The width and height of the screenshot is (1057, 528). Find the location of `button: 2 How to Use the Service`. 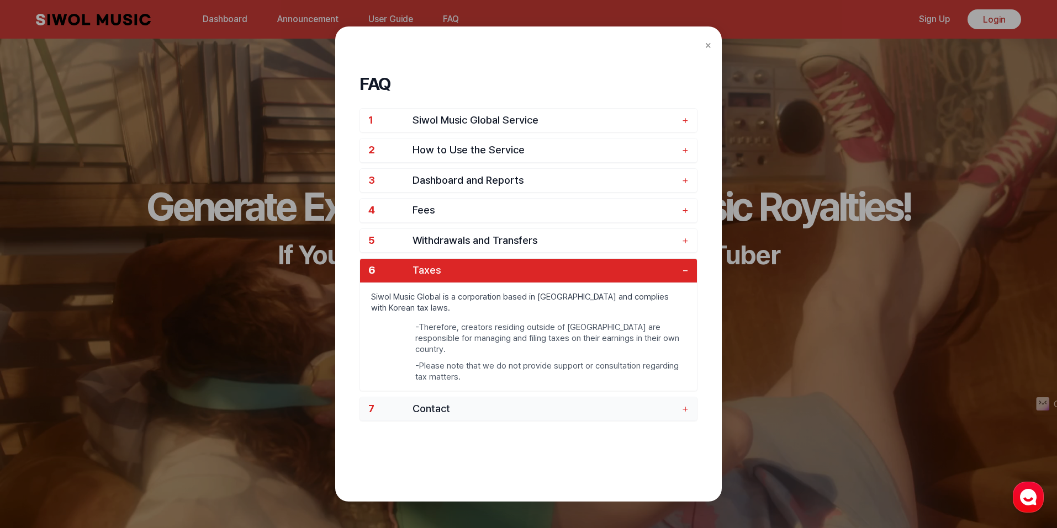

button: 2 How to Use the Service is located at coordinates (528, 150).